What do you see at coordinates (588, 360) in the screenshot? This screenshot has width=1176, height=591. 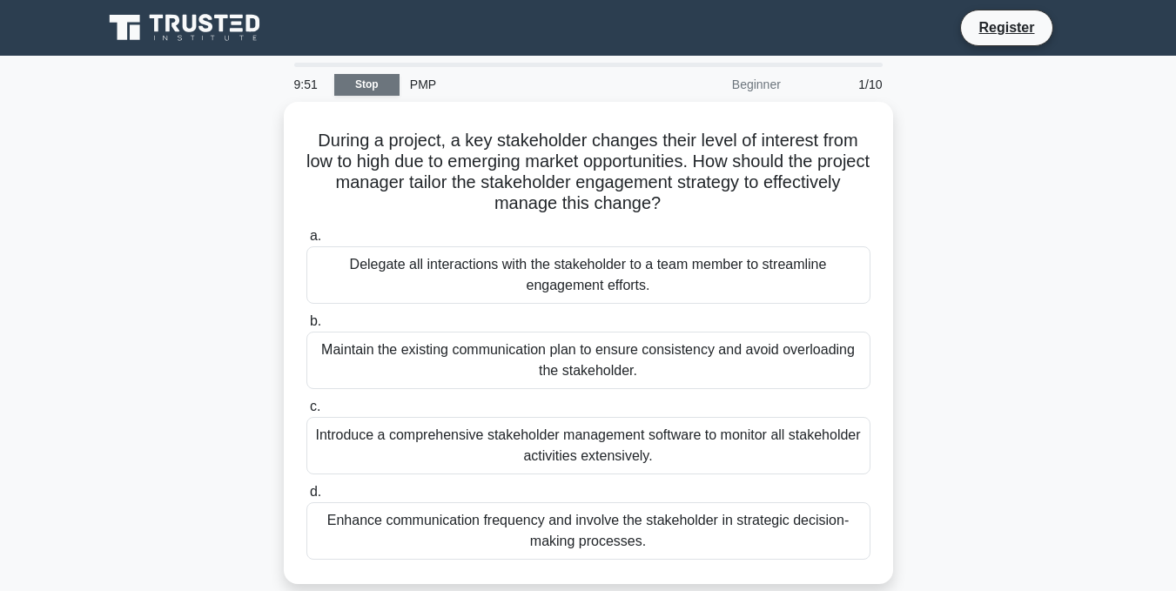 I see `div: Maintain the existing communication plan to ensure consistency and avoid overloading the stakehol...` at bounding box center [588, 360].